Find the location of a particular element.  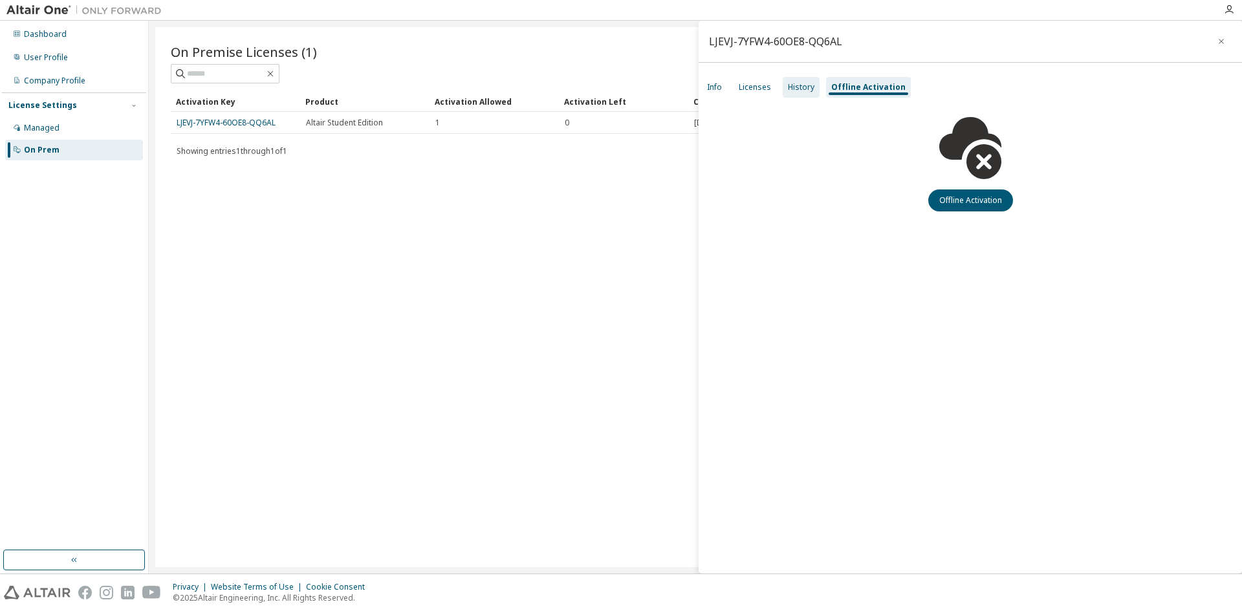

div: Licenses is located at coordinates (755, 87).